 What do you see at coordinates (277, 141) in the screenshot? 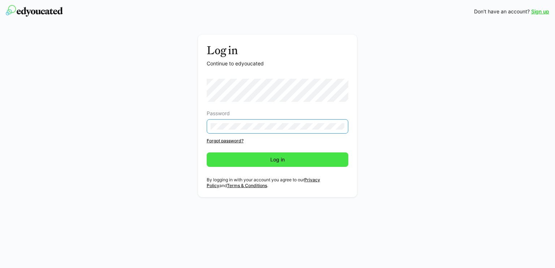
I see `a: Forgot password?` at bounding box center [277, 141].